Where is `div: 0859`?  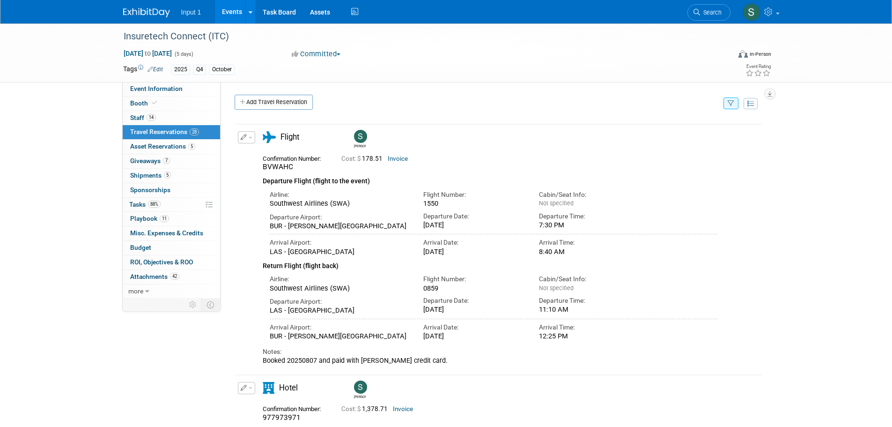
div: 0859 is located at coordinates (474, 288).